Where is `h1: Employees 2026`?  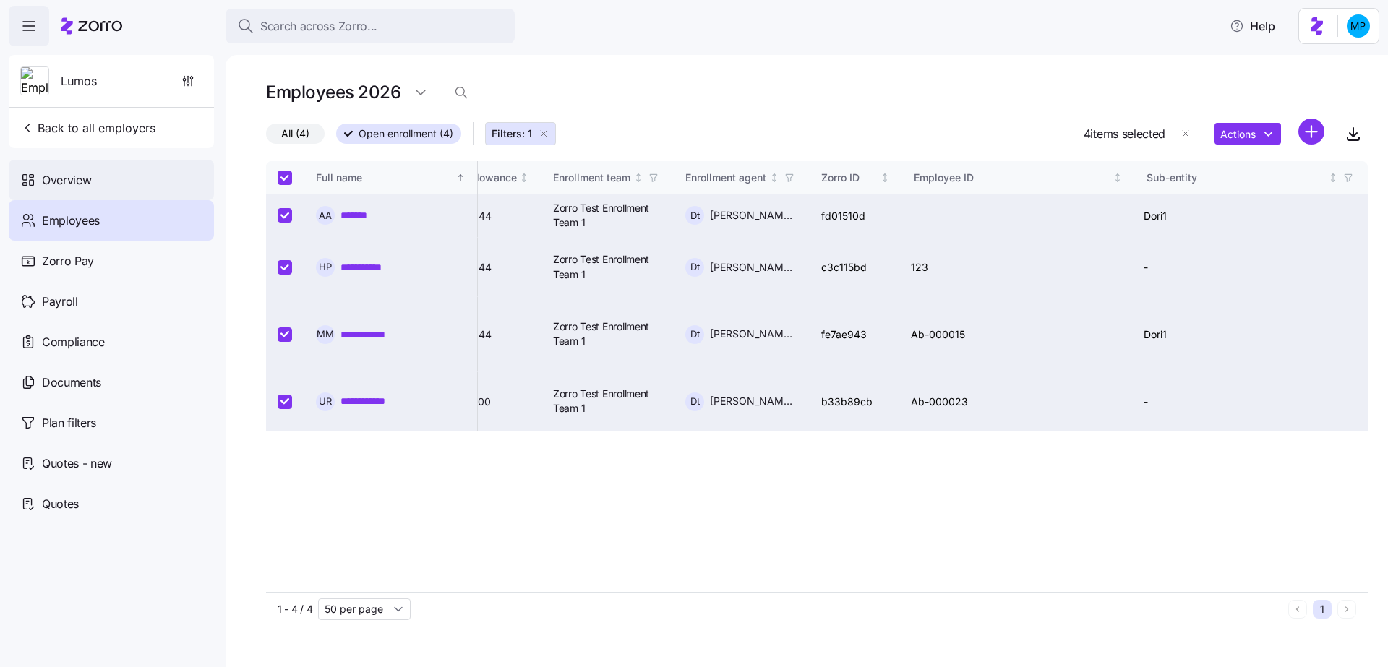 h1: Employees 2026 is located at coordinates (333, 92).